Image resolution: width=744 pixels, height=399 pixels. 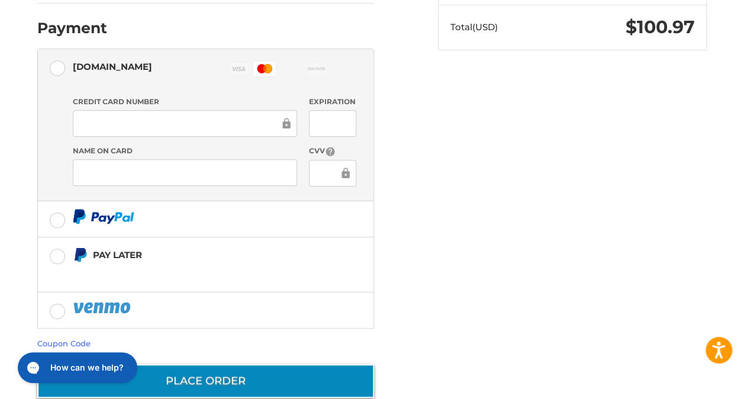 What do you see at coordinates (332, 102) in the screenshot?
I see `label: Expiration` at bounding box center [332, 102].